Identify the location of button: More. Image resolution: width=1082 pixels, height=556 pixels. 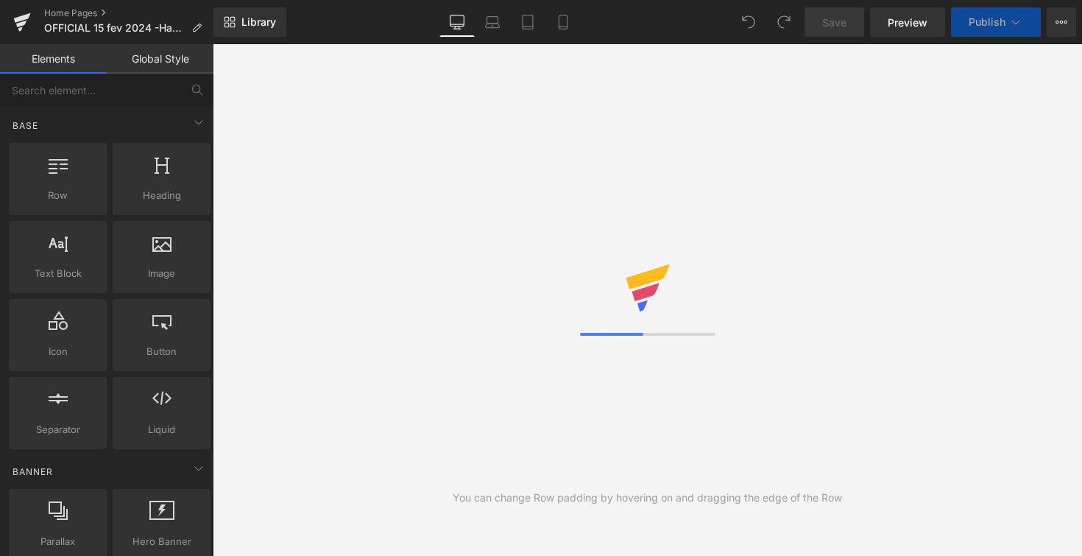
(1062, 22).